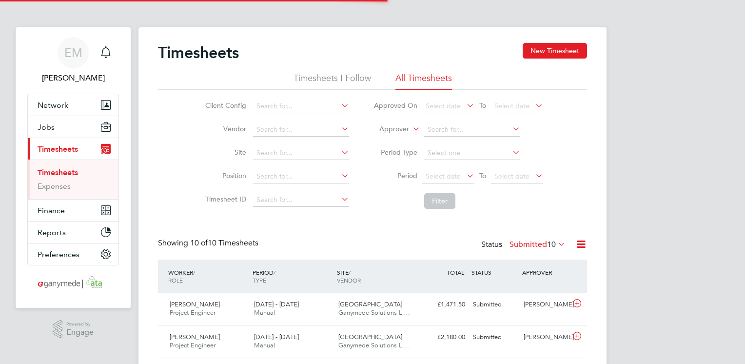 Image resolution: width=745 pixels, height=364 pixels. I want to click on span: Network, so click(53, 105).